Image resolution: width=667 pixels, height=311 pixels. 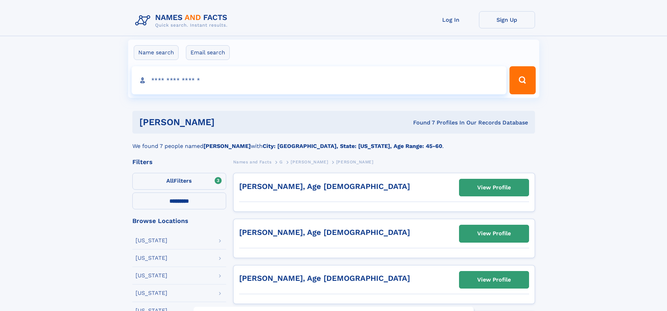 What do you see at coordinates (522, 80) in the screenshot?
I see `button: Search Button` at bounding box center [522, 80].